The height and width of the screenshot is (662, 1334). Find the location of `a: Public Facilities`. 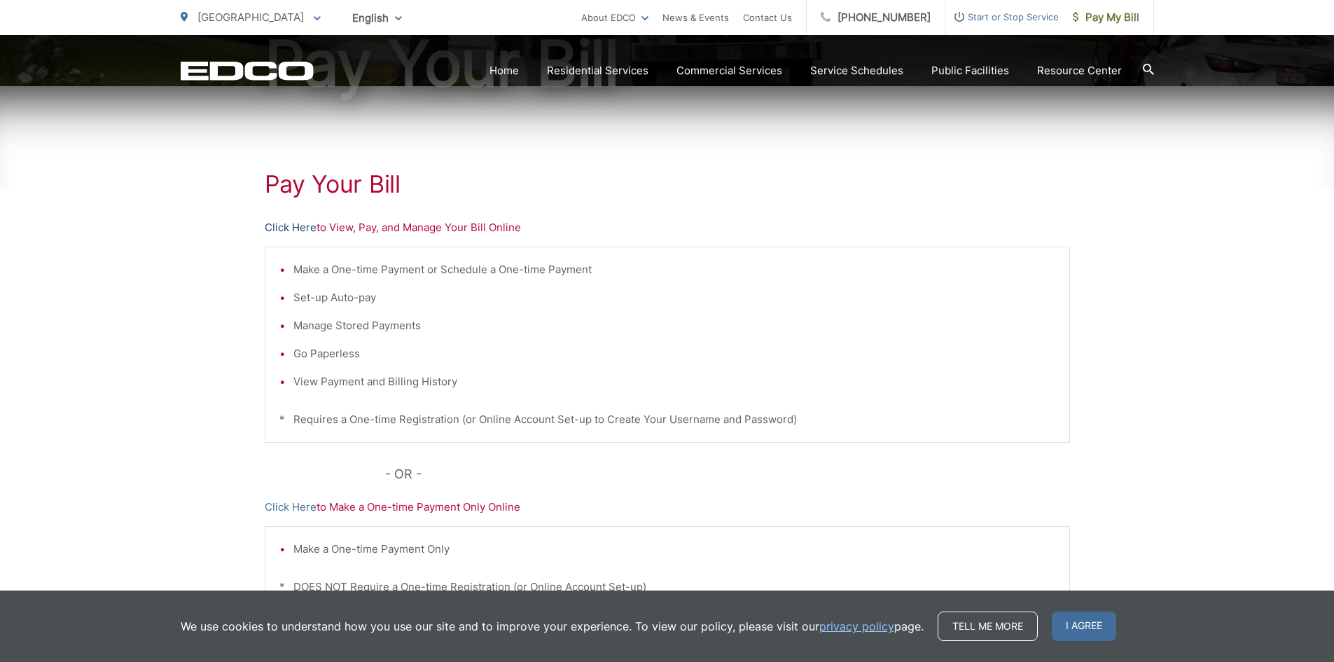

a: Public Facilities is located at coordinates (970, 71).